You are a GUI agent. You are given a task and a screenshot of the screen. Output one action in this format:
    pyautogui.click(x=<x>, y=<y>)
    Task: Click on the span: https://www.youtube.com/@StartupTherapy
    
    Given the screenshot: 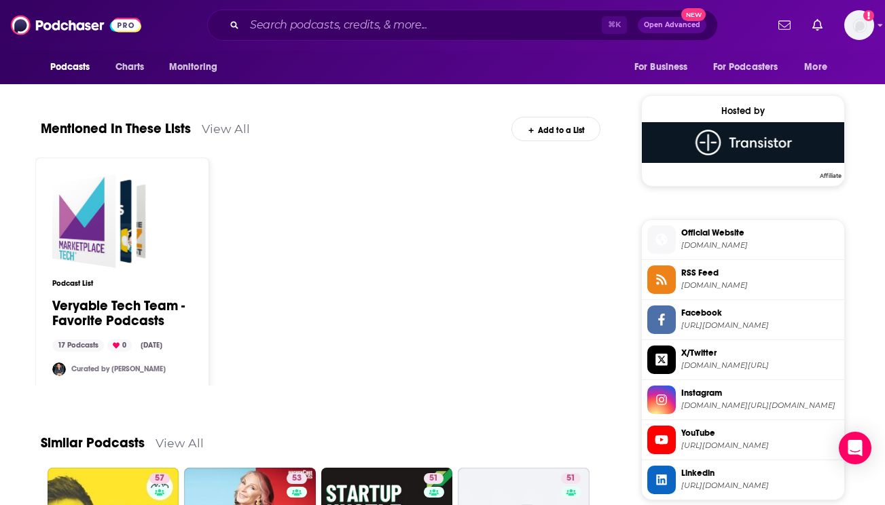 What is the action you would take?
    pyautogui.click(x=760, y=446)
    